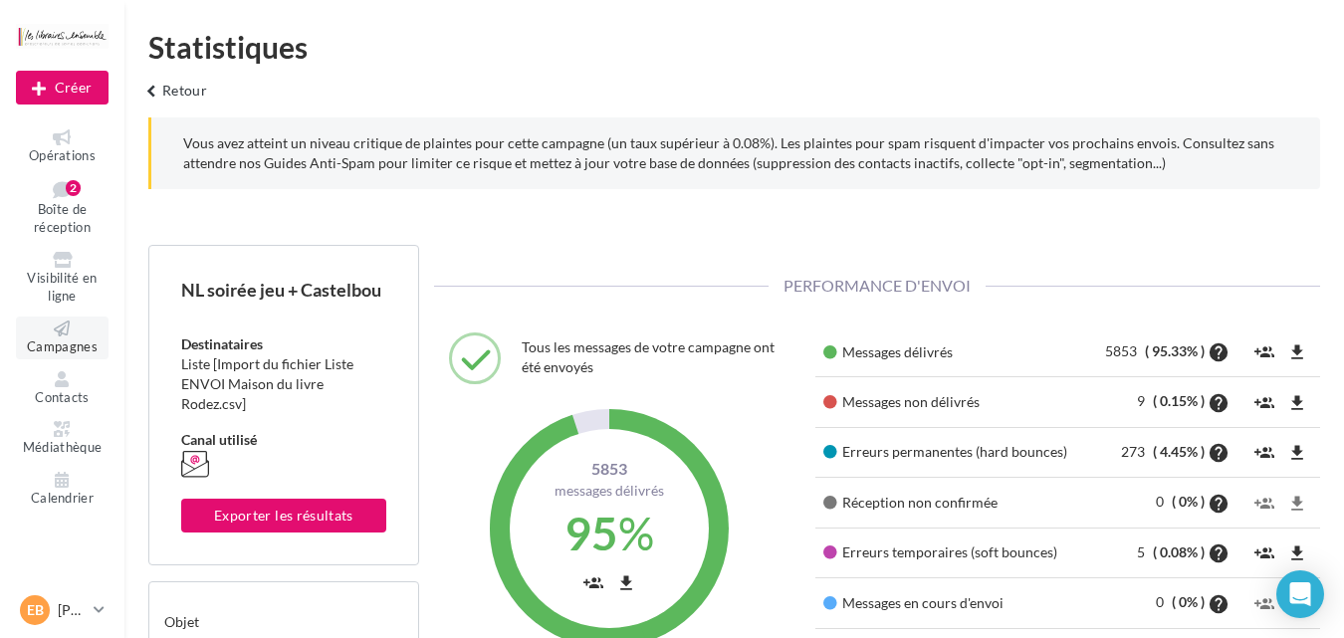 This screenshot has height=638, width=1344. Describe the element at coordinates (62, 208) in the screenshot. I see `a: Boîte de réception2` at that location.